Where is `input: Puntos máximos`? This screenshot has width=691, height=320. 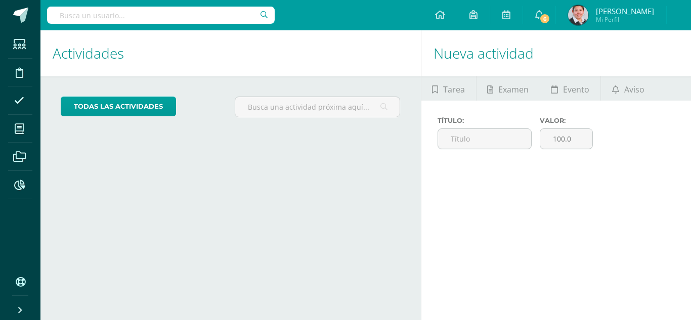
input: Puntos máximos is located at coordinates (566, 139).